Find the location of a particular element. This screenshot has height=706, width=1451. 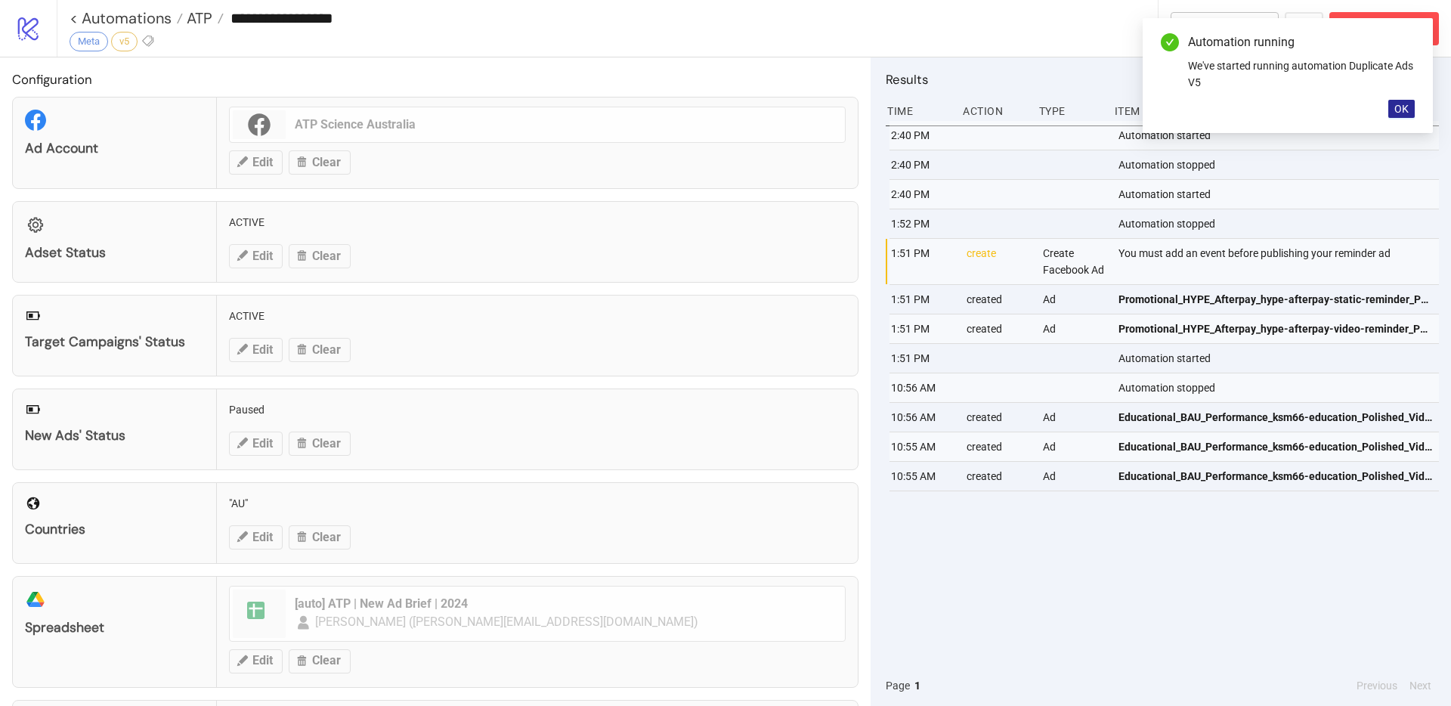

span: Promotional_HYPE_Afterpay_hype-afterpay-static-reminder_Polished_Reminder_20250808 is located at coordinates (1275, 299).